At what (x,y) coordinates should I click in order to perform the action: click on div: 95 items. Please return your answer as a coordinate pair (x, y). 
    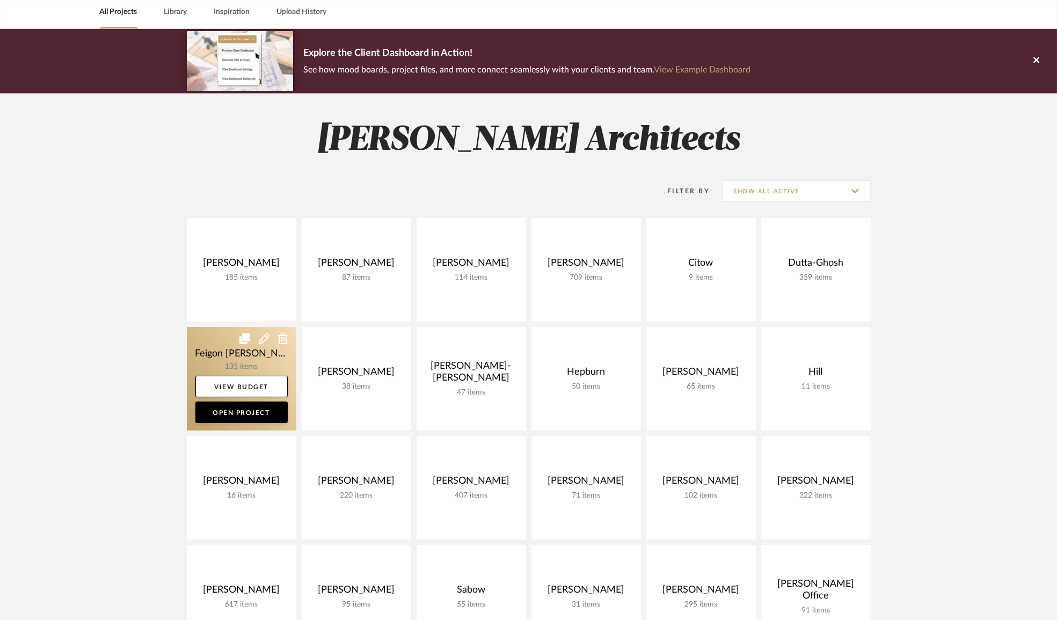
    Looking at the image, I should click on (356, 604).